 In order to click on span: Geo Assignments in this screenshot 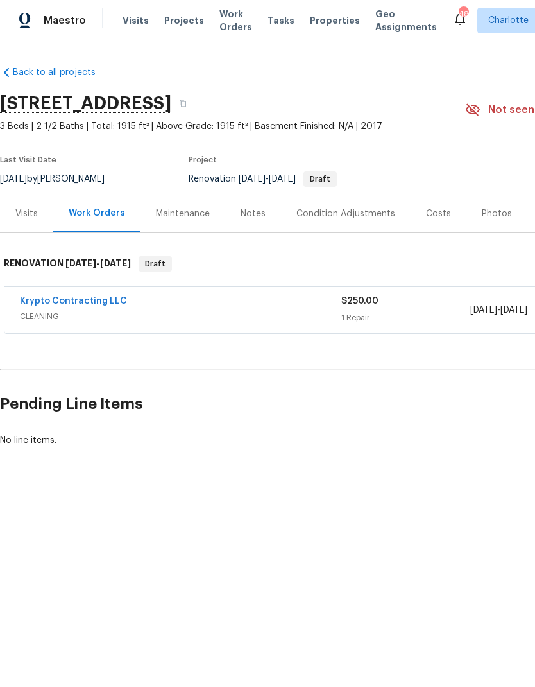, I will do `click(406, 21)`.